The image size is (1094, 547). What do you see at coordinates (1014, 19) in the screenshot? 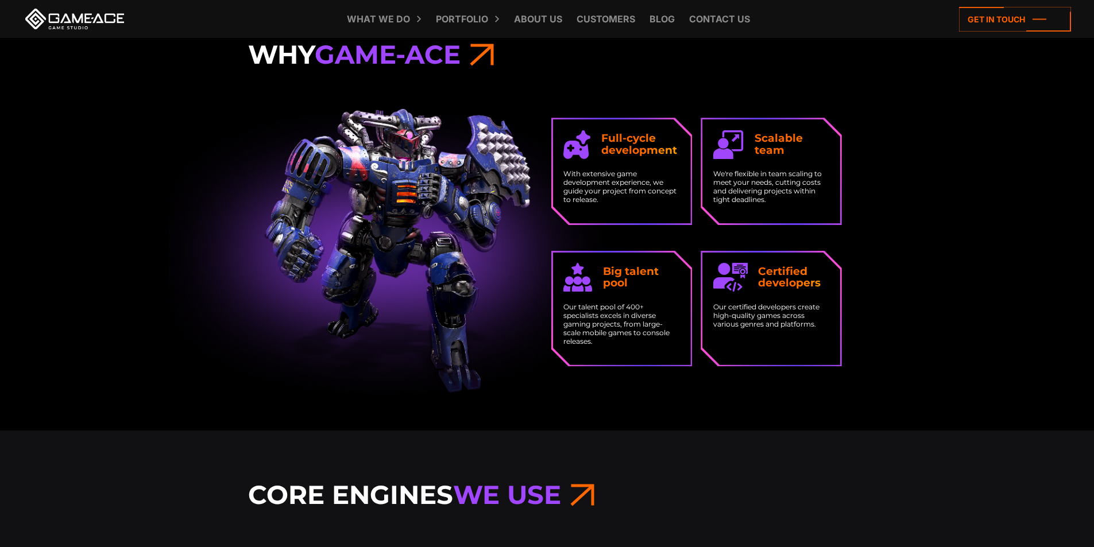
I see `a: Get in touch` at bounding box center [1014, 19].